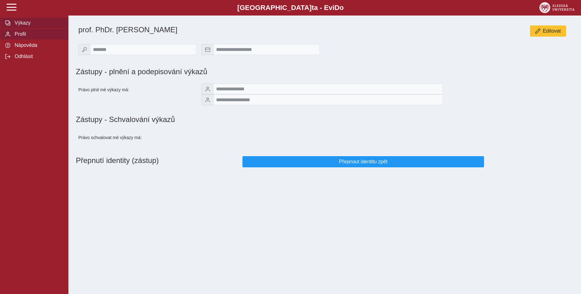 This screenshot has width=581, height=294. Describe the element at coordinates (551, 31) in the screenshot. I see `span: Editovat` at that location.